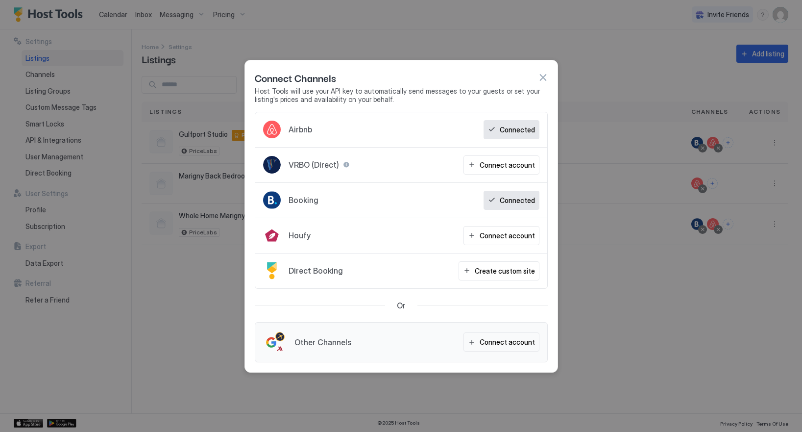 This screenshot has width=802, height=432. I want to click on span: VRBO (Direct), so click(314, 165).